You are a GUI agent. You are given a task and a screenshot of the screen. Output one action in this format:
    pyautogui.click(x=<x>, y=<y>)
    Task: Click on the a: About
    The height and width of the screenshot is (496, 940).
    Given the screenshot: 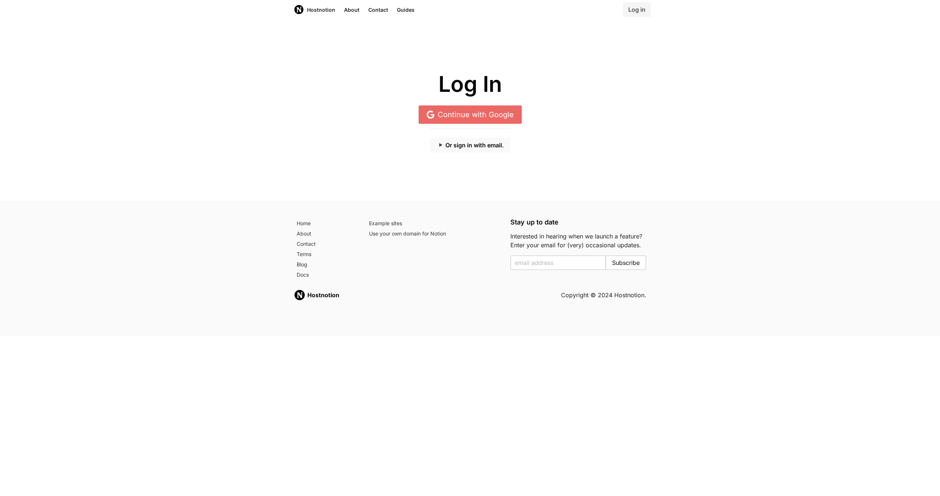 What is the action you would take?
    pyautogui.click(x=325, y=234)
    